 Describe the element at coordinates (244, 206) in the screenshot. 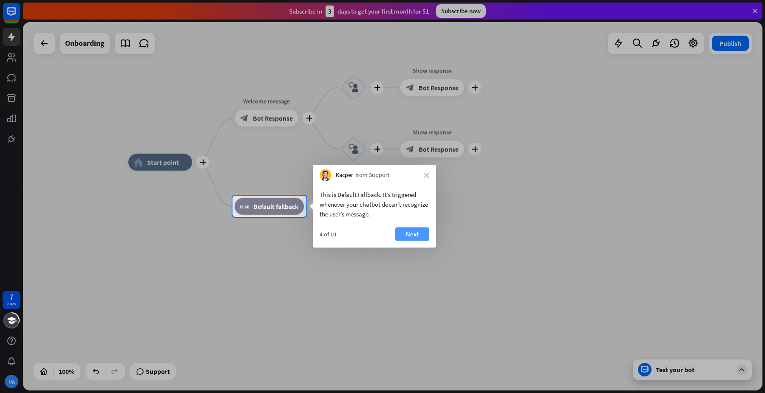

I see `i: block_fallback` at that location.